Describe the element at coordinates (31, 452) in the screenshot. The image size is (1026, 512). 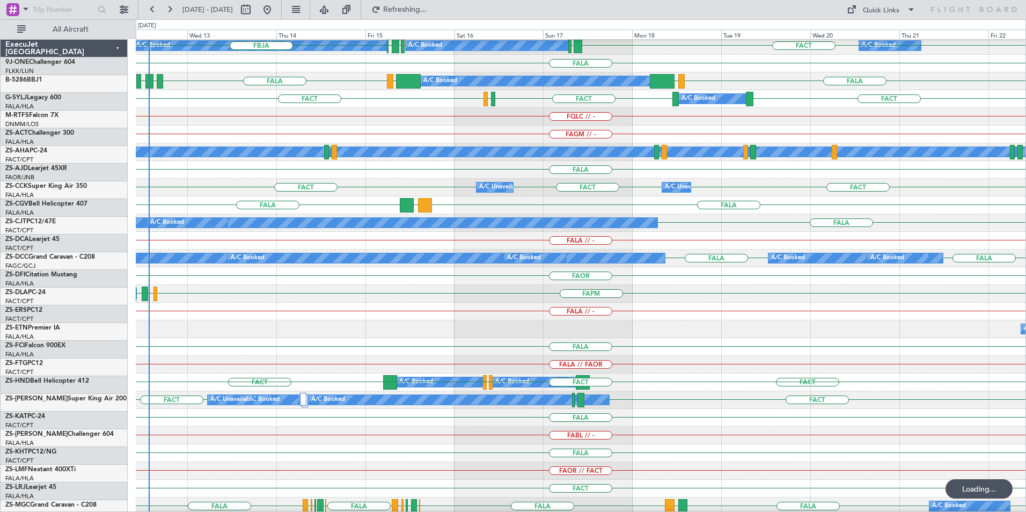
I see `a: ZS-KHTPC12/NG` at that location.